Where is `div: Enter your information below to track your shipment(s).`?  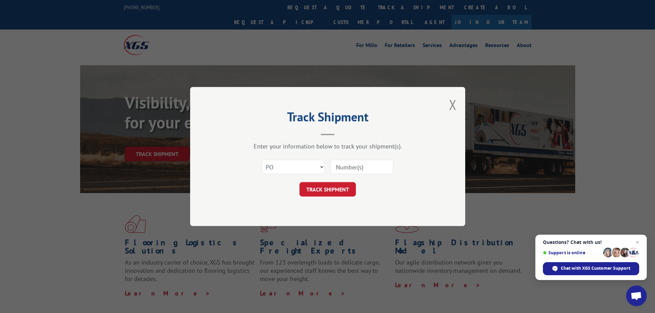
div: Enter your information below to track your shipment(s). is located at coordinates (328, 146).